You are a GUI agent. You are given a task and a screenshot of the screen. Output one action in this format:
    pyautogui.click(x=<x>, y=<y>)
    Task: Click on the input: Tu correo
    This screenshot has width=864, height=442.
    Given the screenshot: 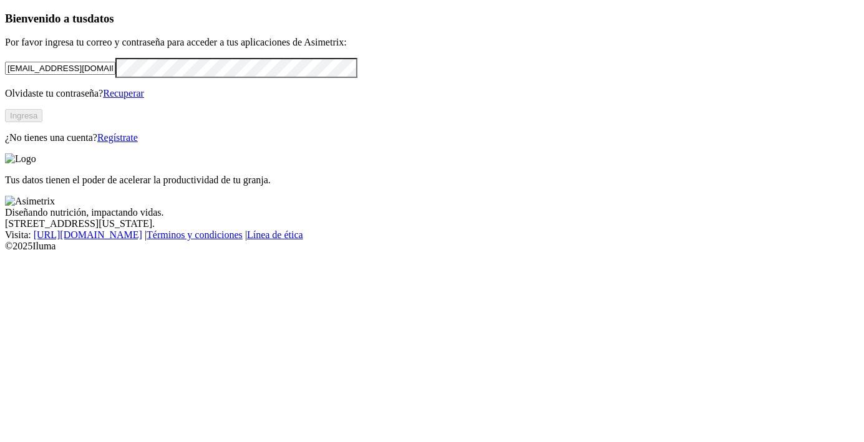 What is the action you would take?
    pyautogui.click(x=60, y=68)
    